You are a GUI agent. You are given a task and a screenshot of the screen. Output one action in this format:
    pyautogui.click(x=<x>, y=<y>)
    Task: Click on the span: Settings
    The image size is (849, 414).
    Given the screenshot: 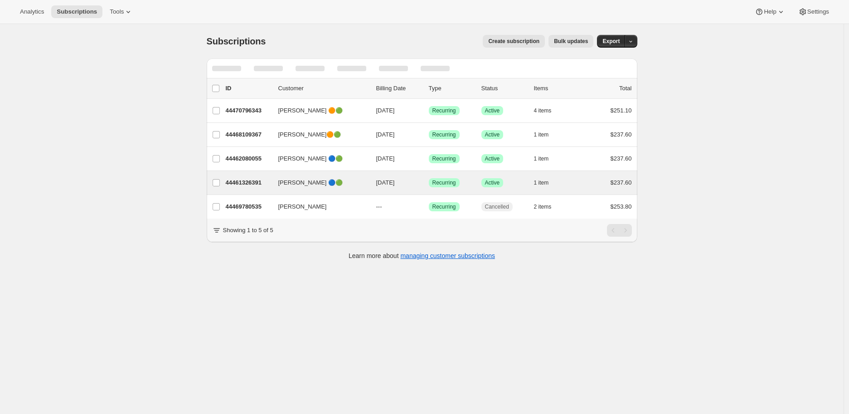 What is the action you would take?
    pyautogui.click(x=818, y=12)
    